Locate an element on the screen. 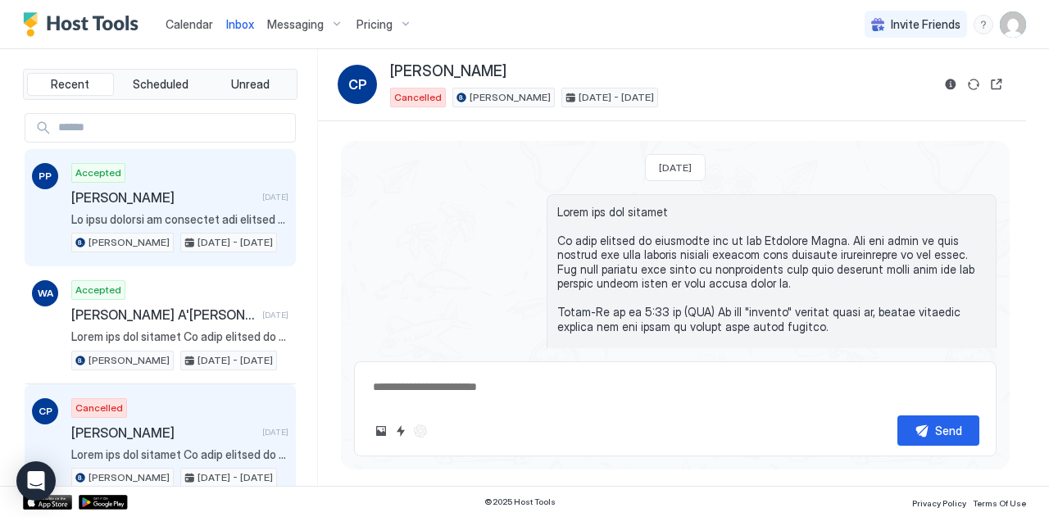 The height and width of the screenshot is (517, 1049). span: Recent is located at coordinates (70, 84).